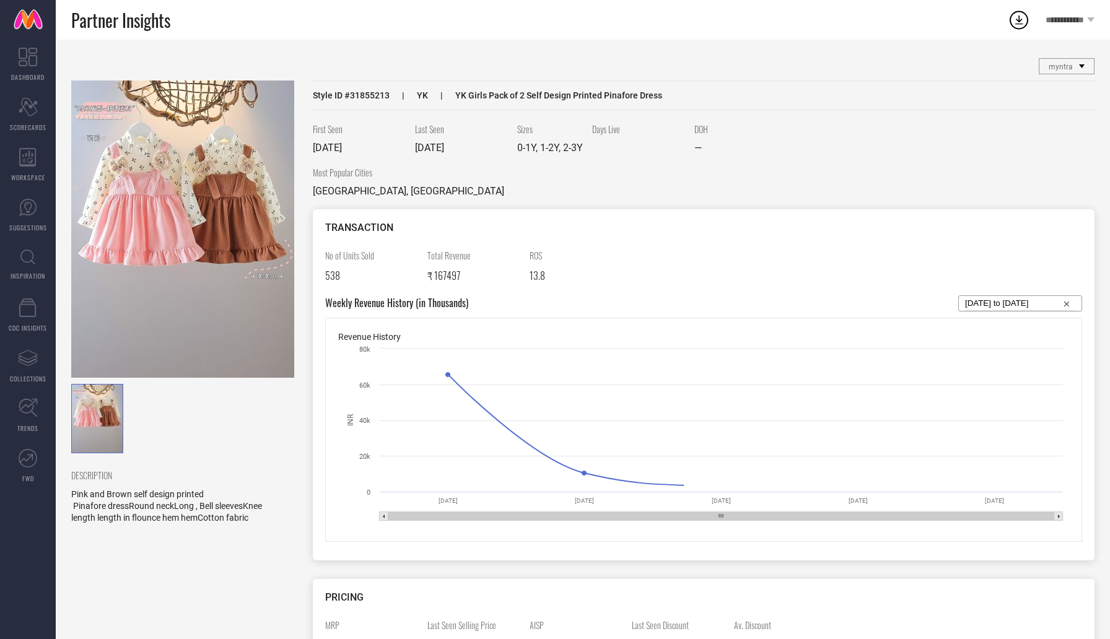  Describe the element at coordinates (167, 506) in the screenshot. I see `span: Pink and Brown self design printed Pinafore dressRound neckLong , Bell sleevesKnee length length ...` at that location.